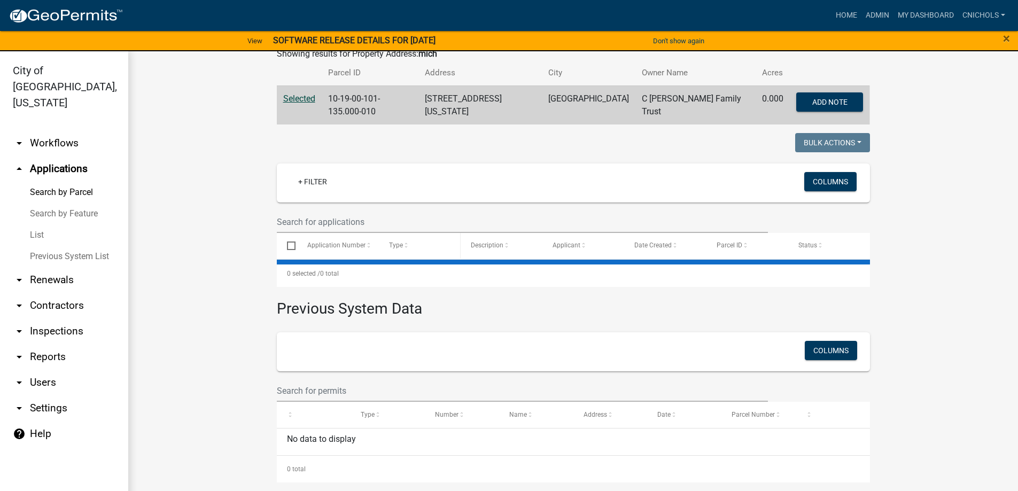 The image size is (1018, 491). Describe the element at coordinates (573, 303) in the screenshot. I see `h3: Previous System Data` at that location.